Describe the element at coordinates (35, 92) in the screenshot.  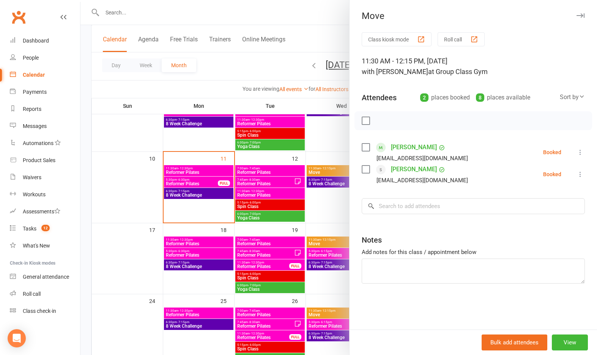
I see `div: Payments` at that location.